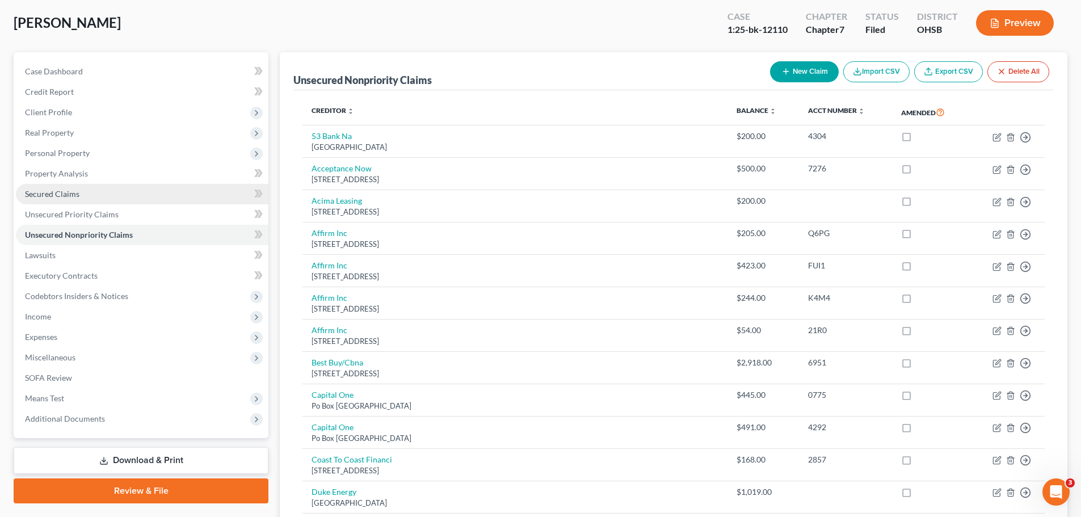 The height and width of the screenshot is (517, 1081). What do you see at coordinates (804, 71) in the screenshot?
I see `button: New Claim` at bounding box center [804, 71].